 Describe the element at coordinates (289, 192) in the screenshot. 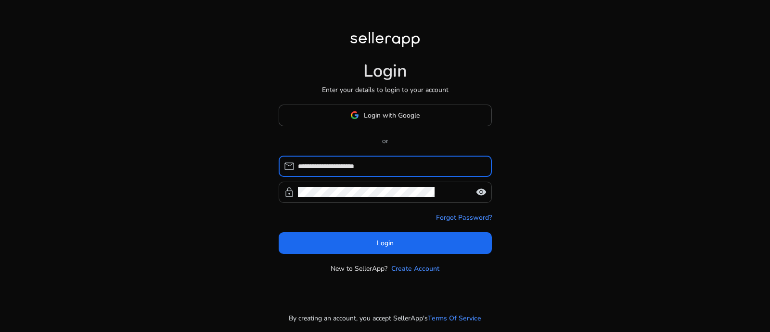

I see `span: lock` at that location.